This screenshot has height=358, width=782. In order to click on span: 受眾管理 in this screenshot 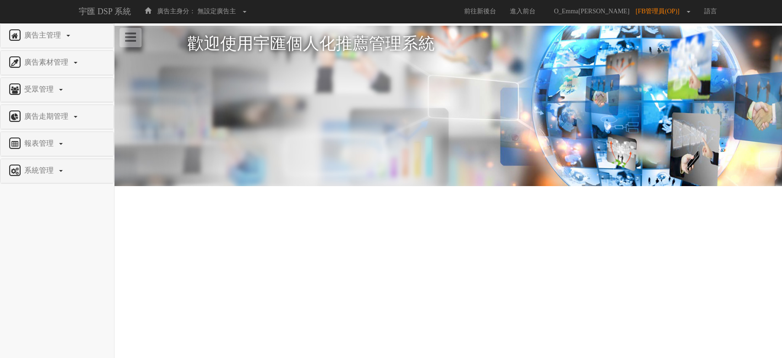, I will do `click(40, 89)`.